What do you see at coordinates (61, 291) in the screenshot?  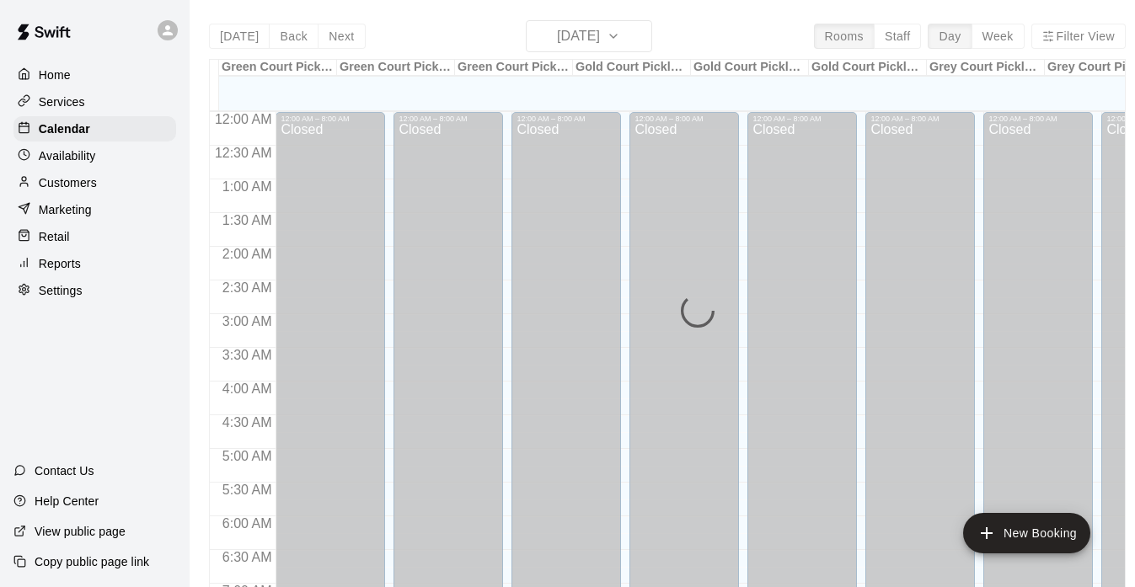 I see `p: Settings` at bounding box center [61, 291].